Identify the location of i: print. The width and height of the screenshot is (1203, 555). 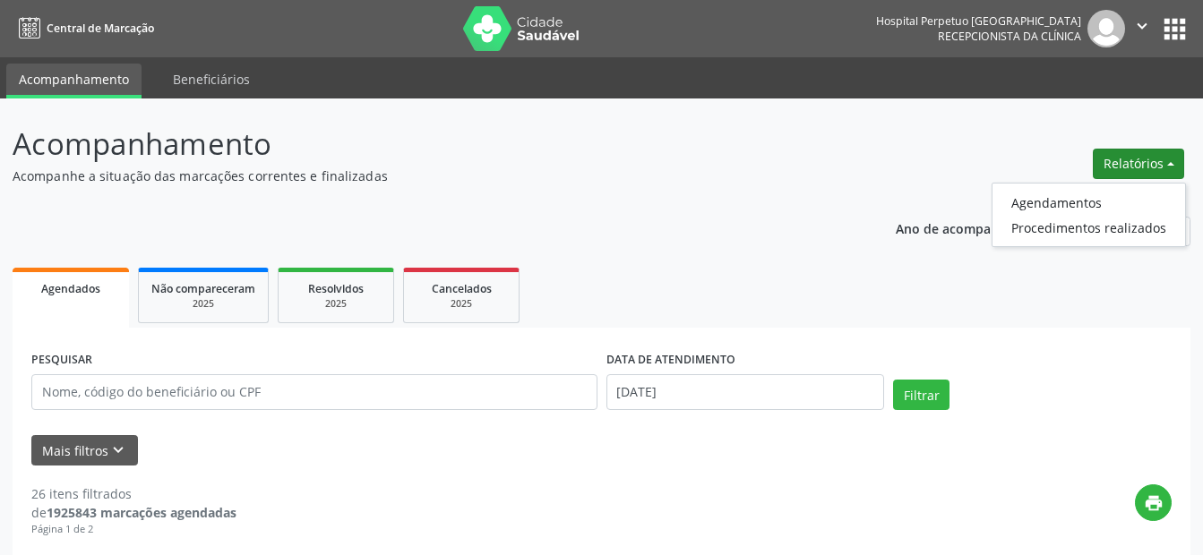
(1153, 503).